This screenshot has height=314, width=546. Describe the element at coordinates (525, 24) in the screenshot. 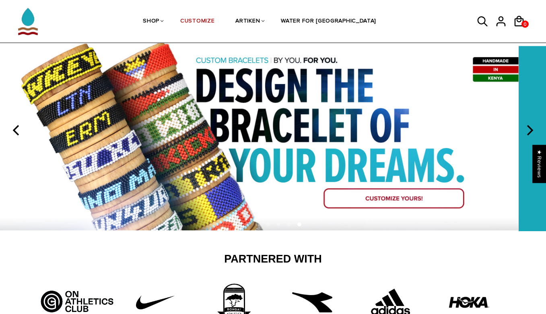

I see `span: 0` at that location.